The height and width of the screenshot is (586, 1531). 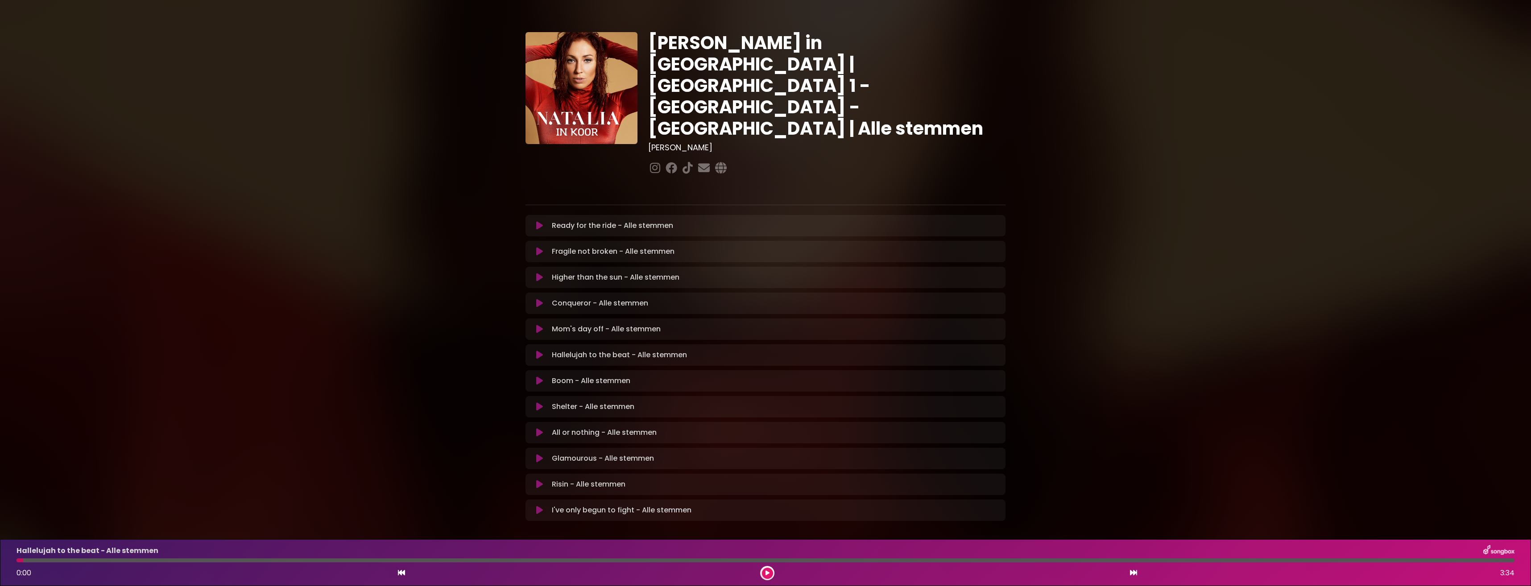 I want to click on p: Glamourous - Alle stemmen, so click(x=603, y=459).